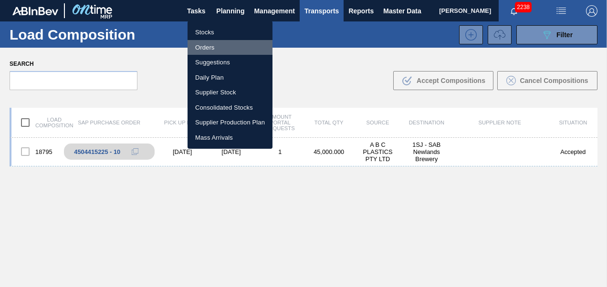 This screenshot has height=287, width=607. Describe the element at coordinates (230, 63) in the screenshot. I see `li: Suggestions` at that location.